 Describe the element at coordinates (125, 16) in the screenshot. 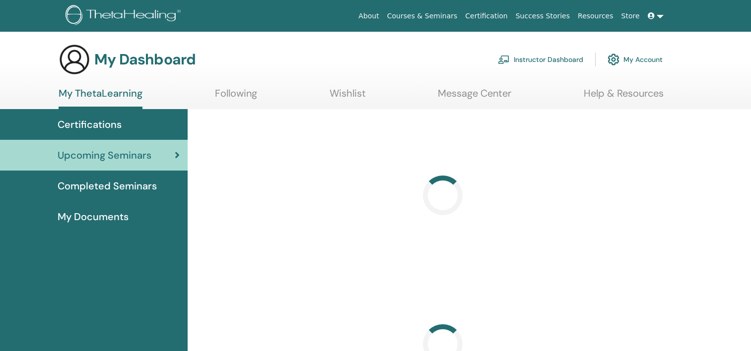

I see `img: logo.png` at that location.